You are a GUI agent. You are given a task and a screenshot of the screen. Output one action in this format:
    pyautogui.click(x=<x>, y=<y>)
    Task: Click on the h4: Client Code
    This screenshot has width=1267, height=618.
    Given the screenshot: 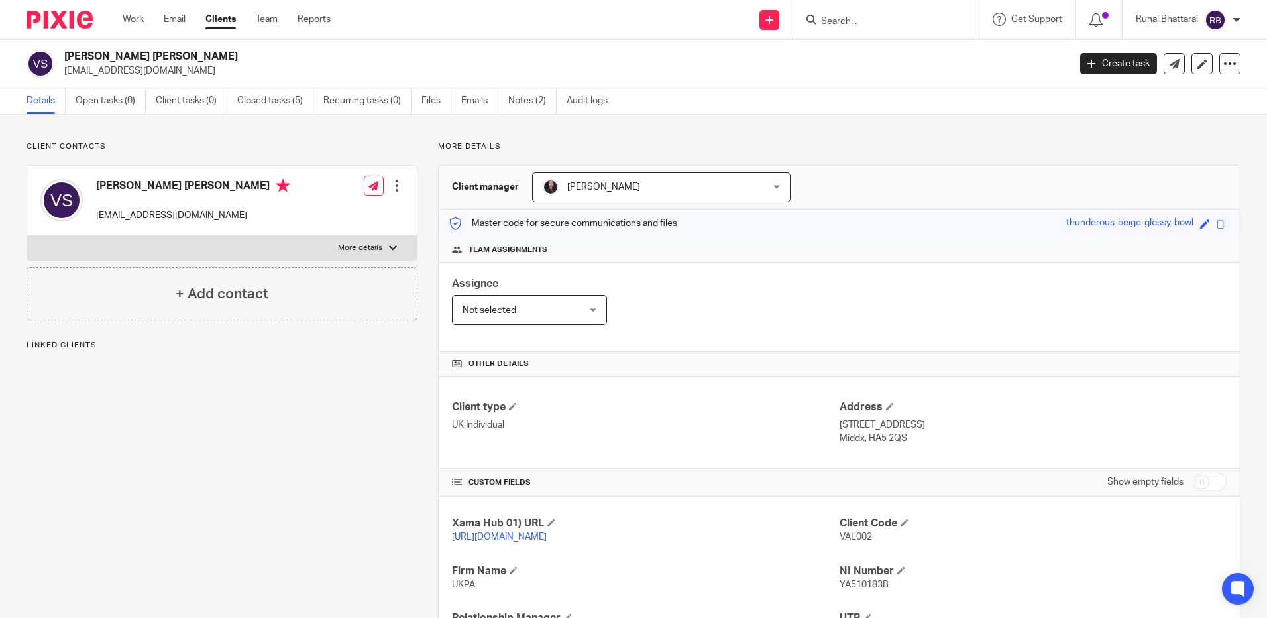 What is the action you would take?
    pyautogui.click(x=1033, y=523)
    